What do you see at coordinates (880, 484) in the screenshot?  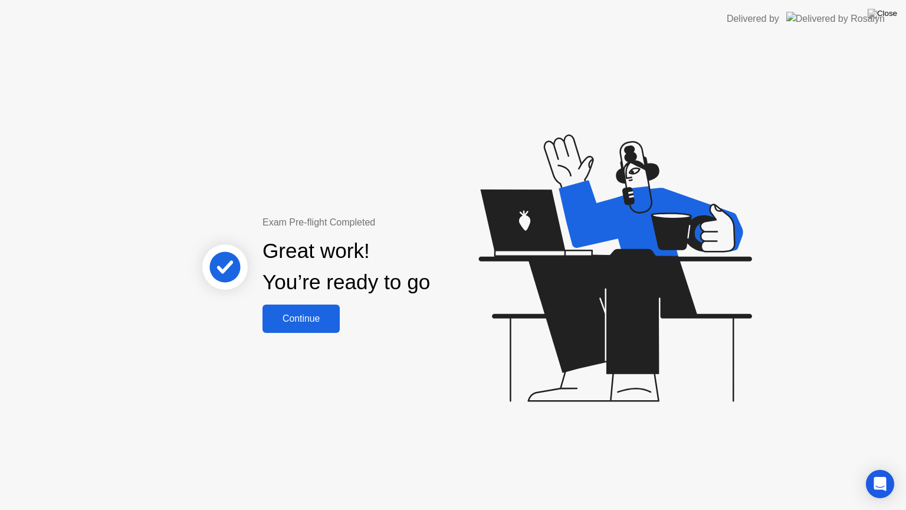 I see `div: Open Intercom Messenger` at bounding box center [880, 484].